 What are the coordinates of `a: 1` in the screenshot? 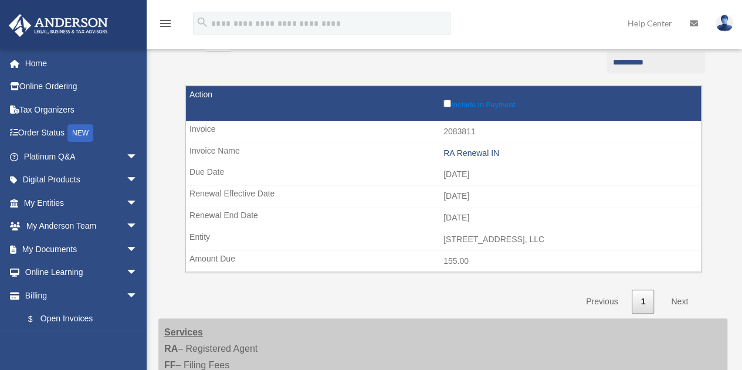 It's located at (643, 301).